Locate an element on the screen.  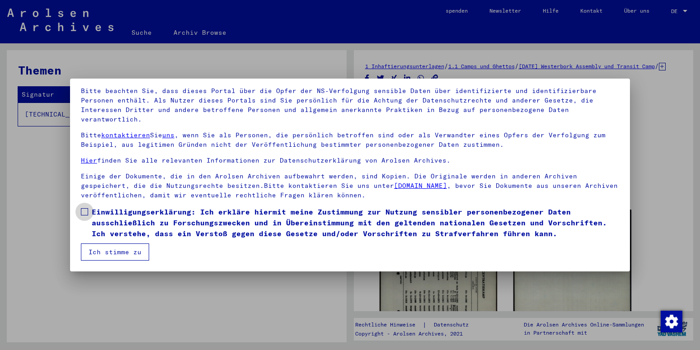
a: Hier is located at coordinates (89, 160).